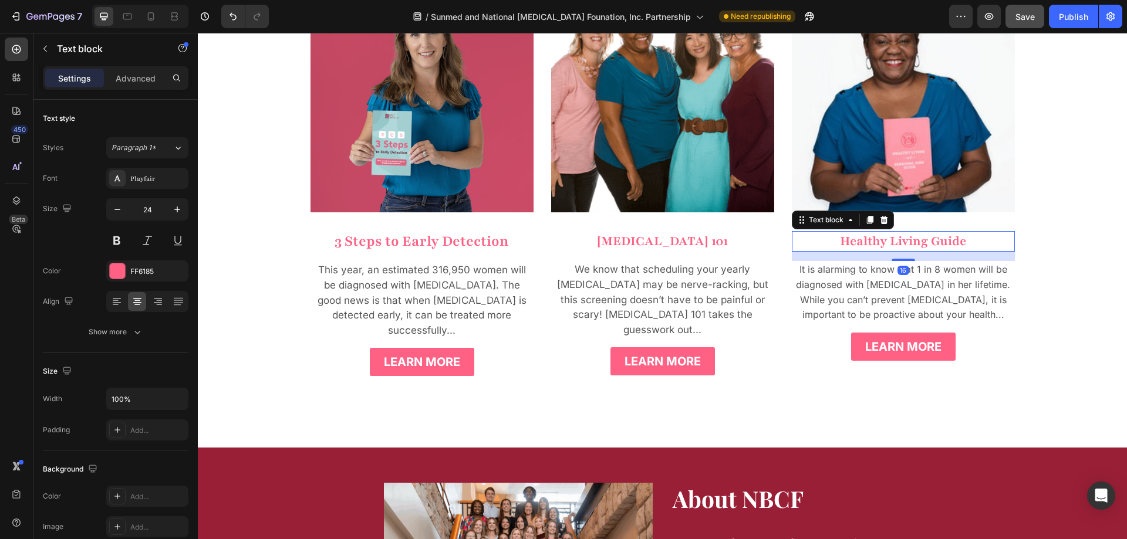 The height and width of the screenshot is (539, 1127). Describe the element at coordinates (147, 399) in the screenshot. I see `input: Auto` at that location.